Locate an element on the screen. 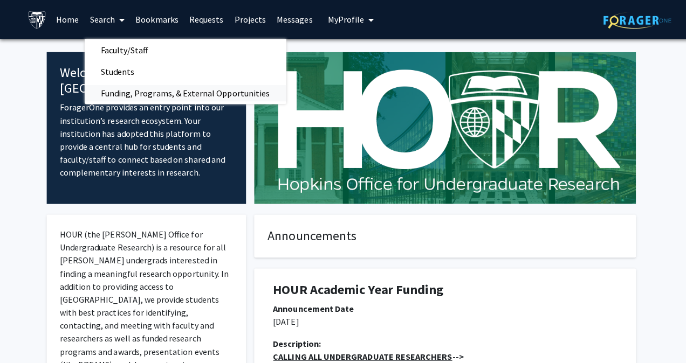  u: CALLING ALL UNDERGRADUATE RESEARCHERS is located at coordinates (360, 354).